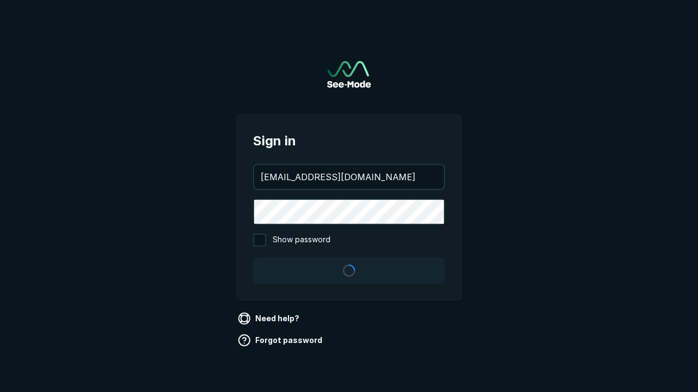 This screenshot has height=392, width=698. Describe the element at coordinates (349, 74) in the screenshot. I see `a: Go to sign in` at that location.